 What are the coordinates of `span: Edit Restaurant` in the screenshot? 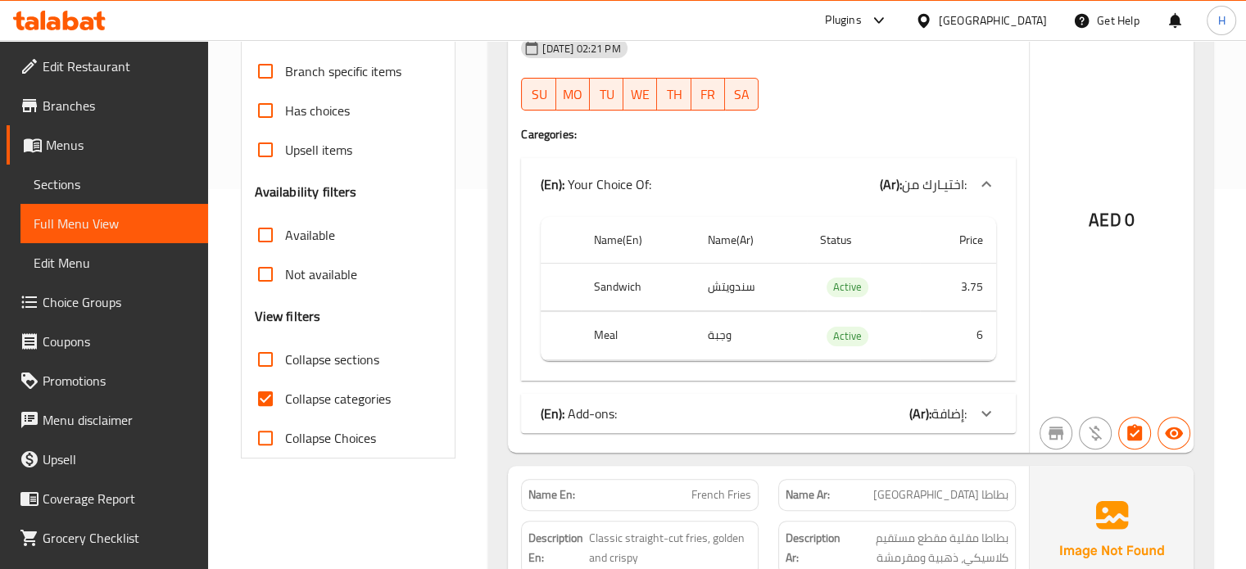 It's located at (119, 66).